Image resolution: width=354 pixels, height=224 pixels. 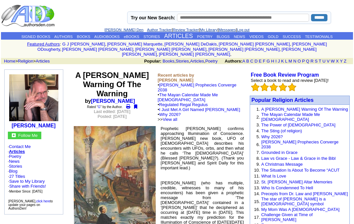 I want to click on font: 1., so click(x=258, y=109).